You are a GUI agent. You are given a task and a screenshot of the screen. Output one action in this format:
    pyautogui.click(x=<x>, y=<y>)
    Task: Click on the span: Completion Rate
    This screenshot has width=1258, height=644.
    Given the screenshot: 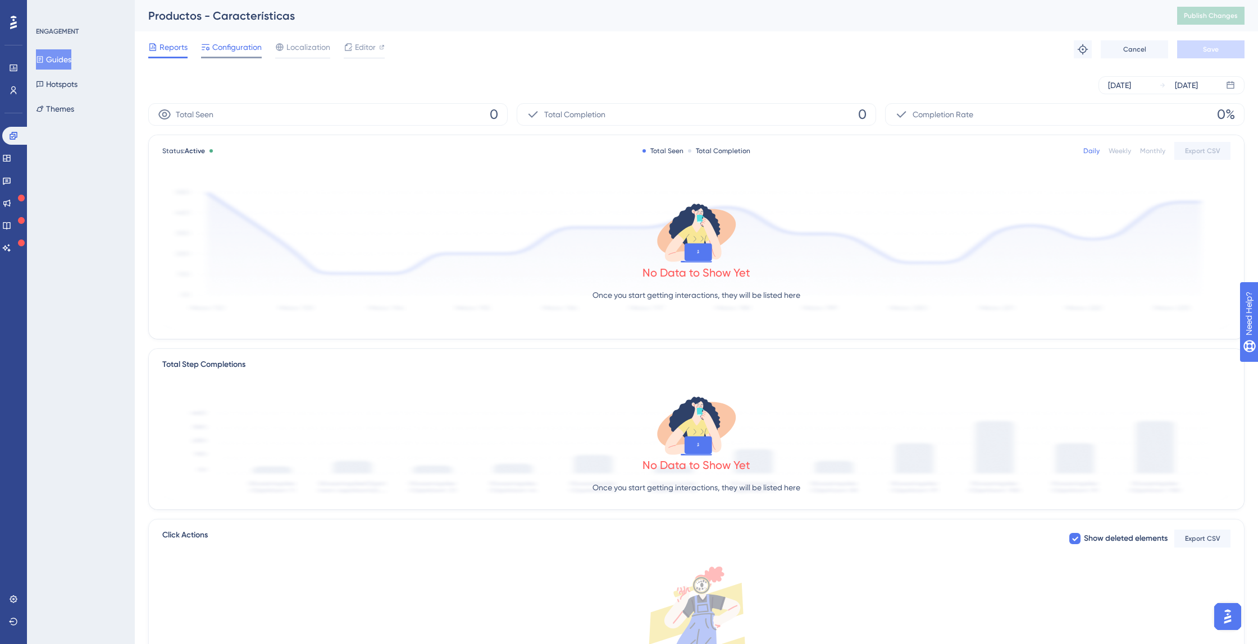 What is the action you would take?
    pyautogui.click(x=943, y=115)
    